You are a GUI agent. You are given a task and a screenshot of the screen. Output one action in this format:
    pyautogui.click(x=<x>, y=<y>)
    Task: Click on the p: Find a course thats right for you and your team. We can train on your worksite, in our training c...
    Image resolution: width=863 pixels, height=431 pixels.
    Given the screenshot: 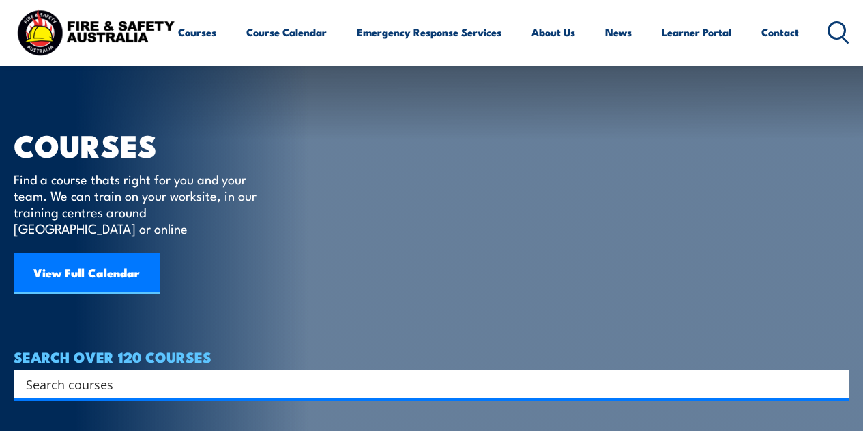 What is the action you would take?
    pyautogui.click(x=138, y=203)
    